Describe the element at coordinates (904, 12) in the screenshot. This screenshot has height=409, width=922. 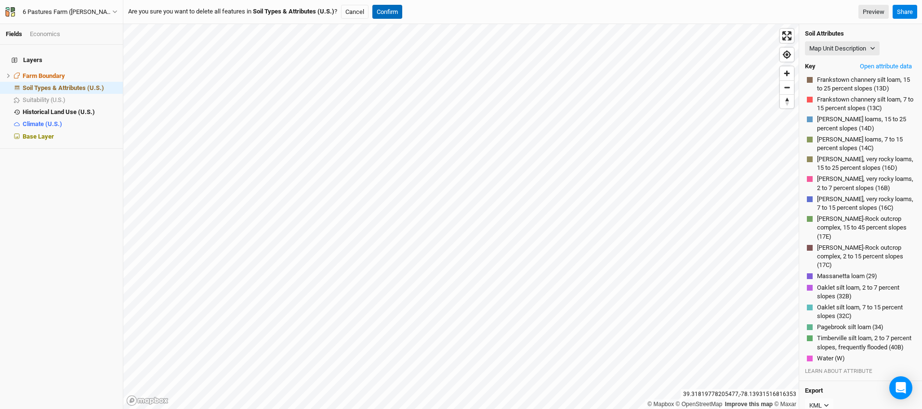
I see `button: Share` at that location.